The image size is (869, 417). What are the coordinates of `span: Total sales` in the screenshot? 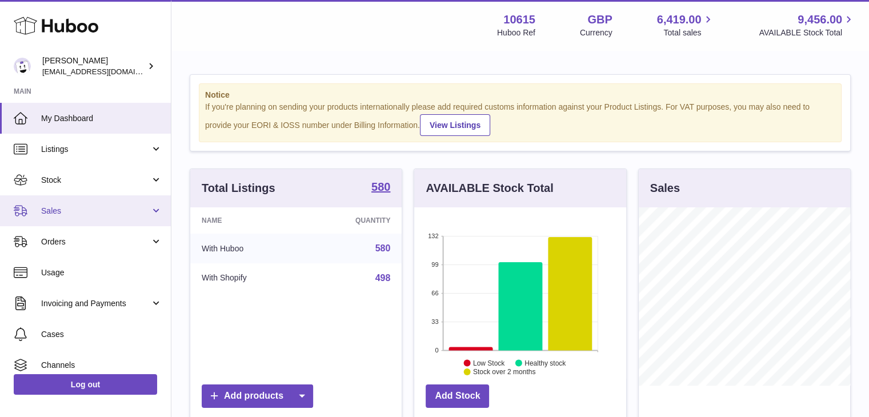 It's located at (689, 33).